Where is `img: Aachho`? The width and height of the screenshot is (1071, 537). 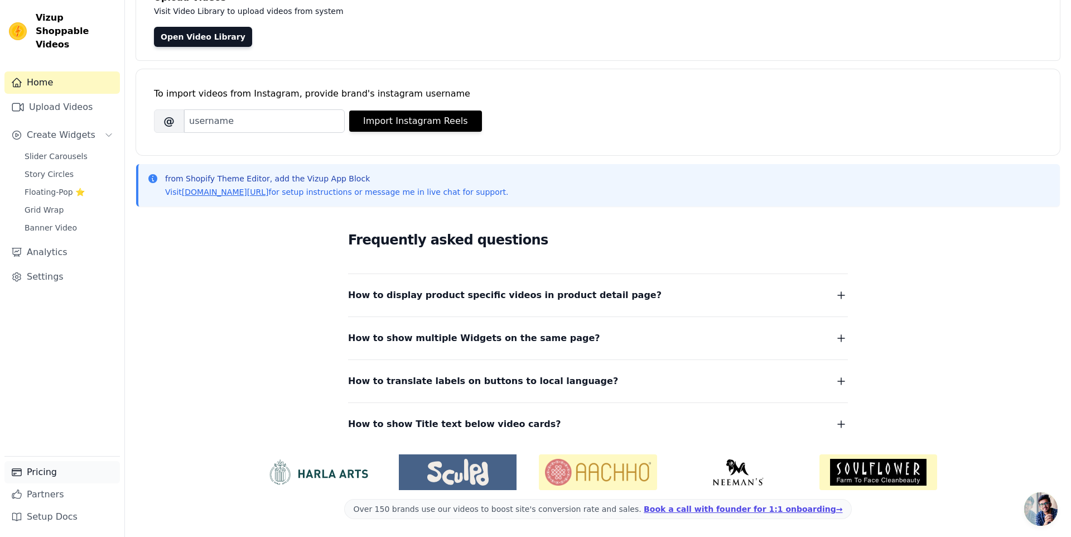
img: Aachho is located at coordinates (598, 472).